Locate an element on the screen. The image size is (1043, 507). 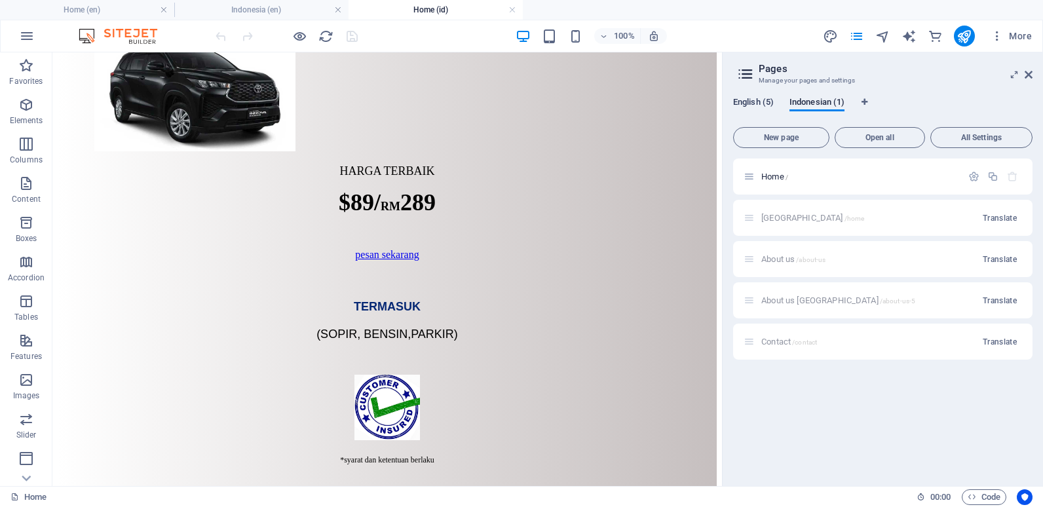
span: All Settings is located at coordinates (982, 138).